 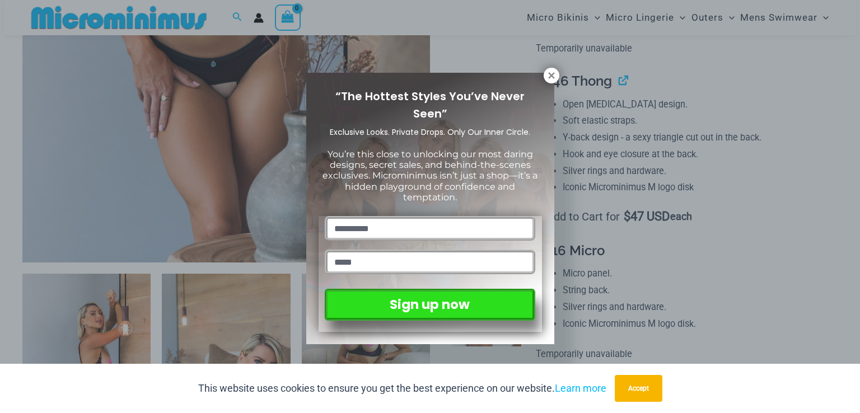 What do you see at coordinates (638, 388) in the screenshot?
I see `button: Accept` at bounding box center [638, 388].